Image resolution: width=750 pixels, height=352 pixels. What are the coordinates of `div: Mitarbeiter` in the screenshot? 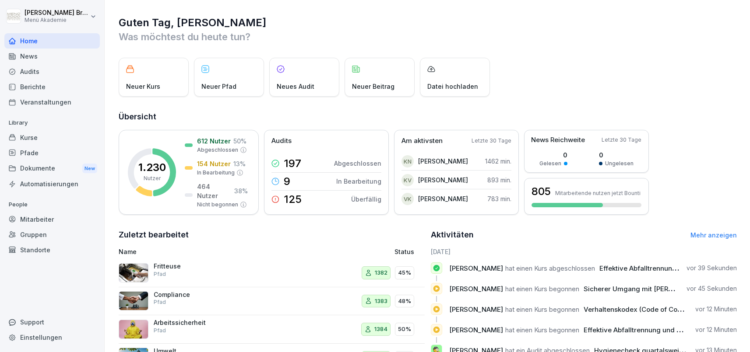 It's located at (52, 219).